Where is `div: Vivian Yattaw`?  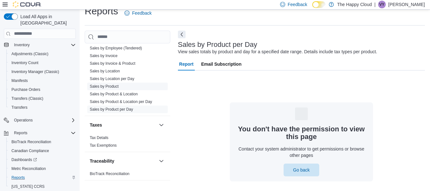 div: Vivian Yattaw is located at coordinates (382, 4).